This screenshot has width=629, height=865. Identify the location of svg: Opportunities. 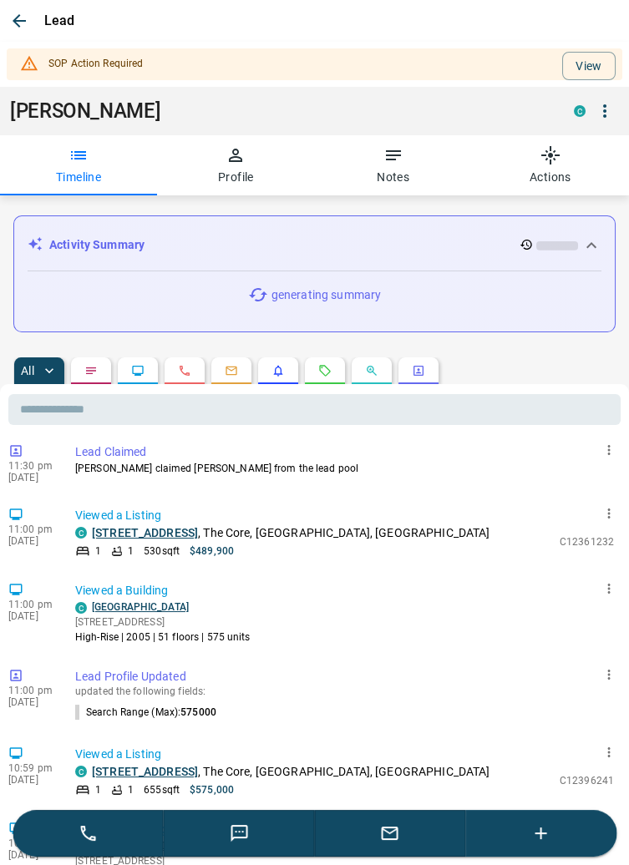
(372, 371).